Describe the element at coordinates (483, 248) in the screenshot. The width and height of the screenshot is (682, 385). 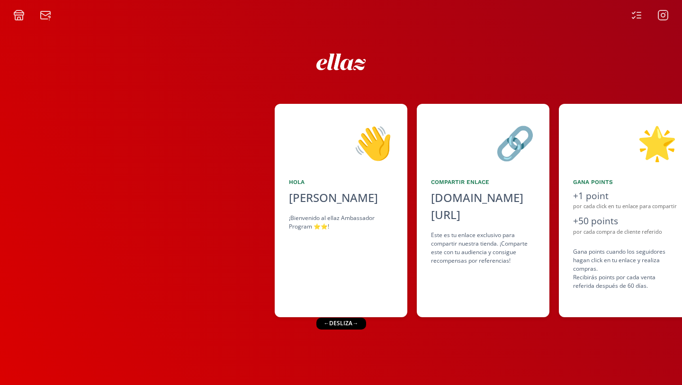
I see `div: Este es tu enlace exclusivo para compartir nuestra tienda. ¡Comparte este con tu audiencia y cons...` at that location.